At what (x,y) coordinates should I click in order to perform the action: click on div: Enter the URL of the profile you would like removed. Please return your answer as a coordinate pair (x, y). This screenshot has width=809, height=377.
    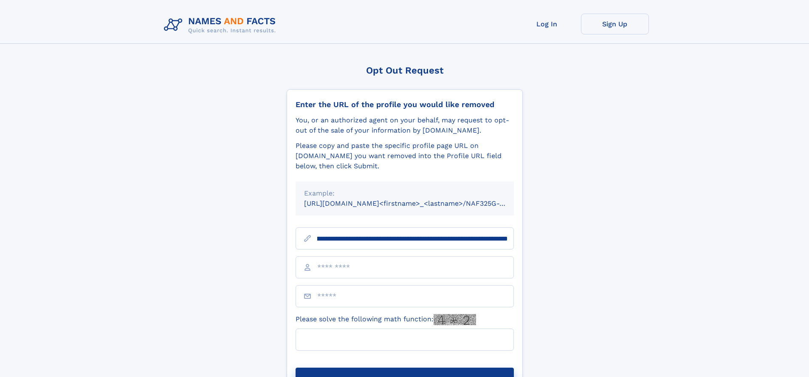
    Looking at the image, I should click on (405, 104).